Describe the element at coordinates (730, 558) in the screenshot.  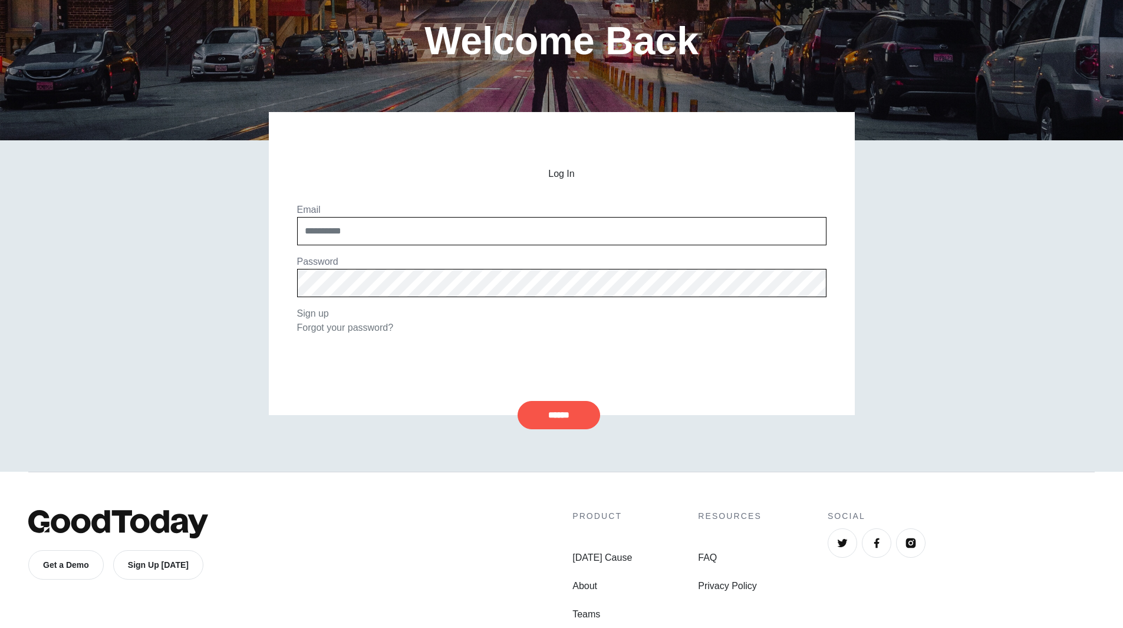
I see `a: FAQ` at that location.